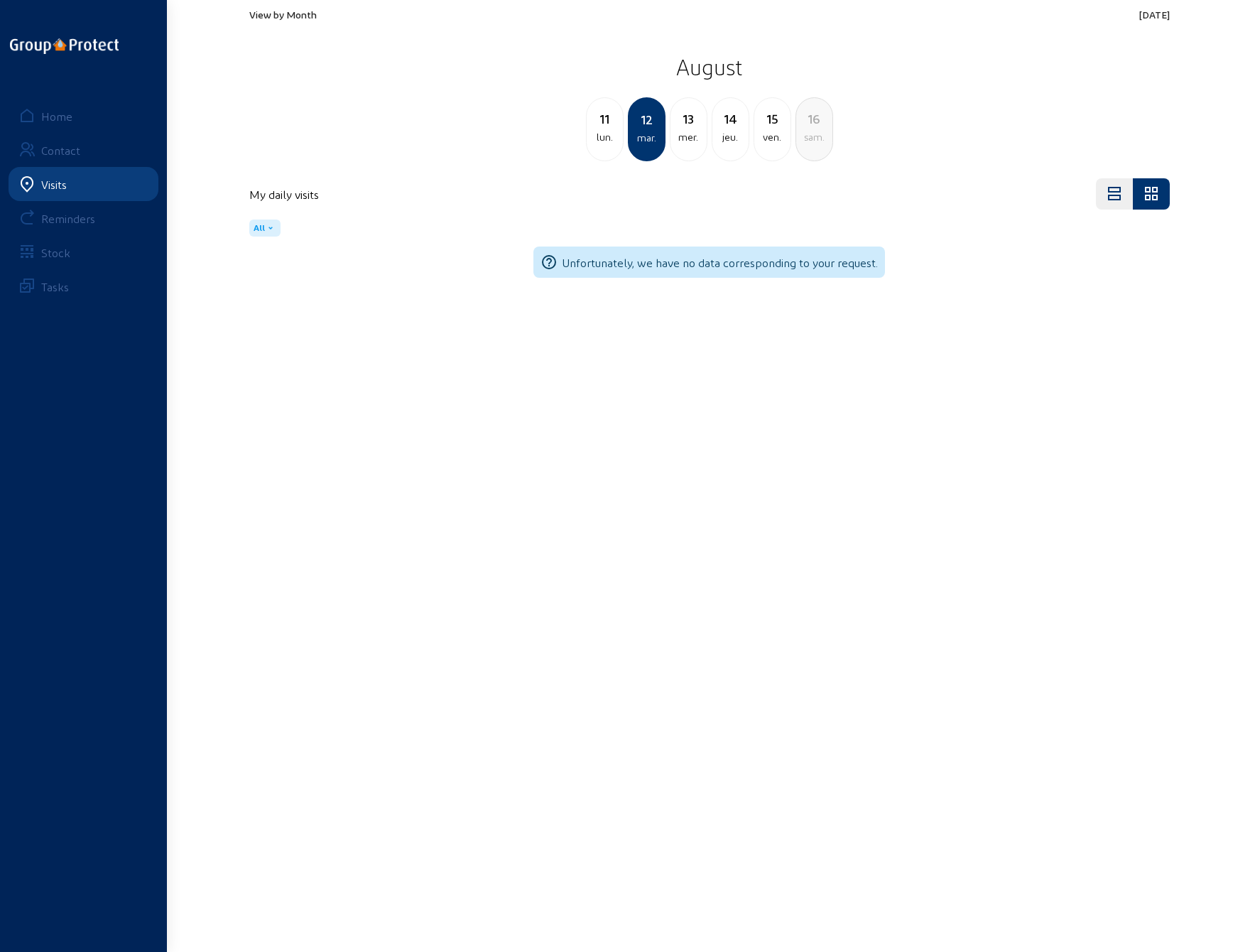 Image resolution: width=1255 pixels, height=952 pixels. What do you see at coordinates (56, 252) in the screenshot?
I see `div: Stock` at bounding box center [56, 252].